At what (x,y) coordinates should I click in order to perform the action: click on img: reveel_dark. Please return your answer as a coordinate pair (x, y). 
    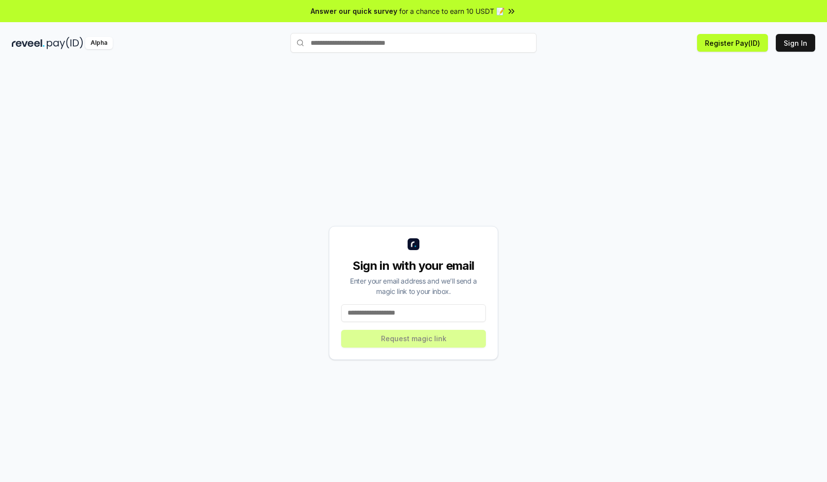
    Looking at the image, I should click on (28, 43).